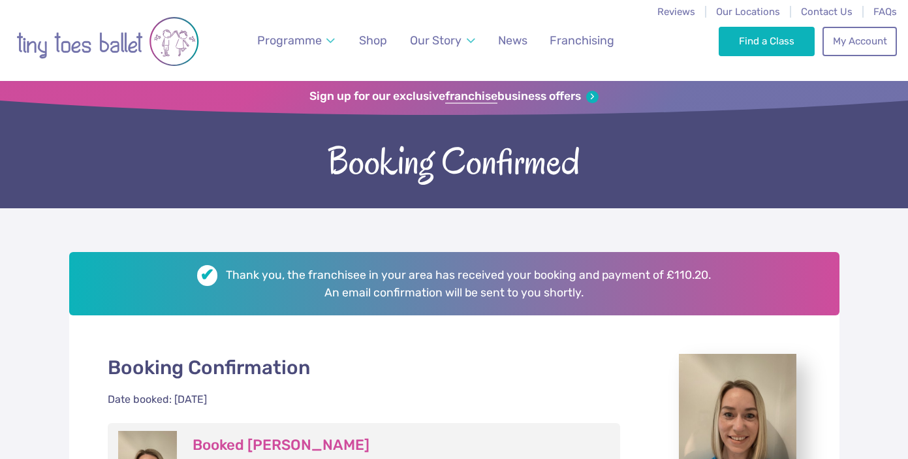 This screenshot has width=908, height=459. What do you see at coordinates (859, 41) in the screenshot?
I see `a: My Account` at bounding box center [859, 41].